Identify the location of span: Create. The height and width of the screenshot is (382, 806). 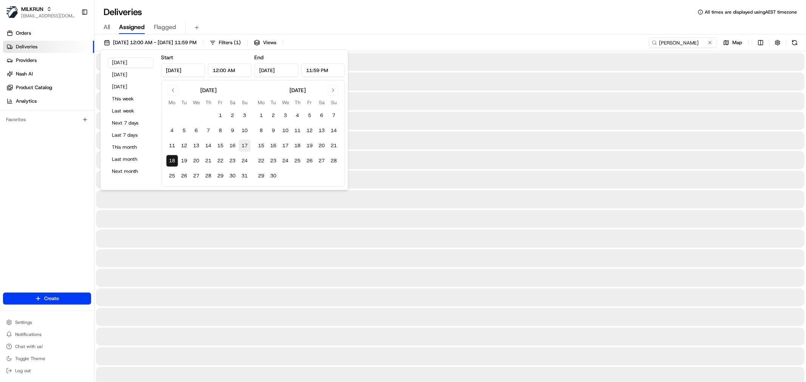
(51, 299).